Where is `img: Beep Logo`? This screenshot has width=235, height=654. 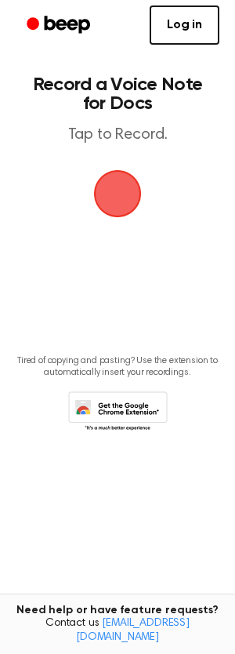
img: Beep Logo is located at coordinates (118, 194).